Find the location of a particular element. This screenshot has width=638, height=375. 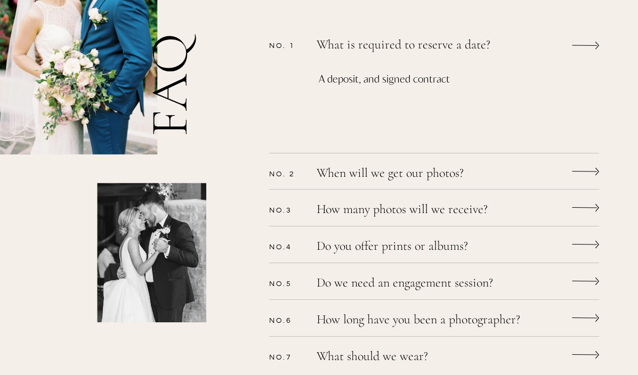

p: No.4 is located at coordinates (286, 247).